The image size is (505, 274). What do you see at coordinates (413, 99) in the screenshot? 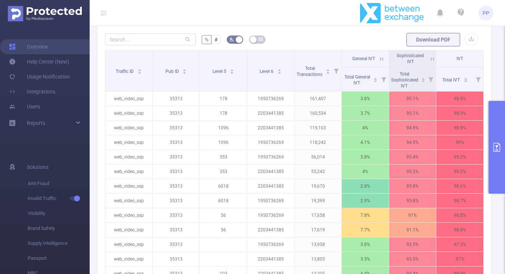
I see `p: 95.1%` at bounding box center [413, 99].